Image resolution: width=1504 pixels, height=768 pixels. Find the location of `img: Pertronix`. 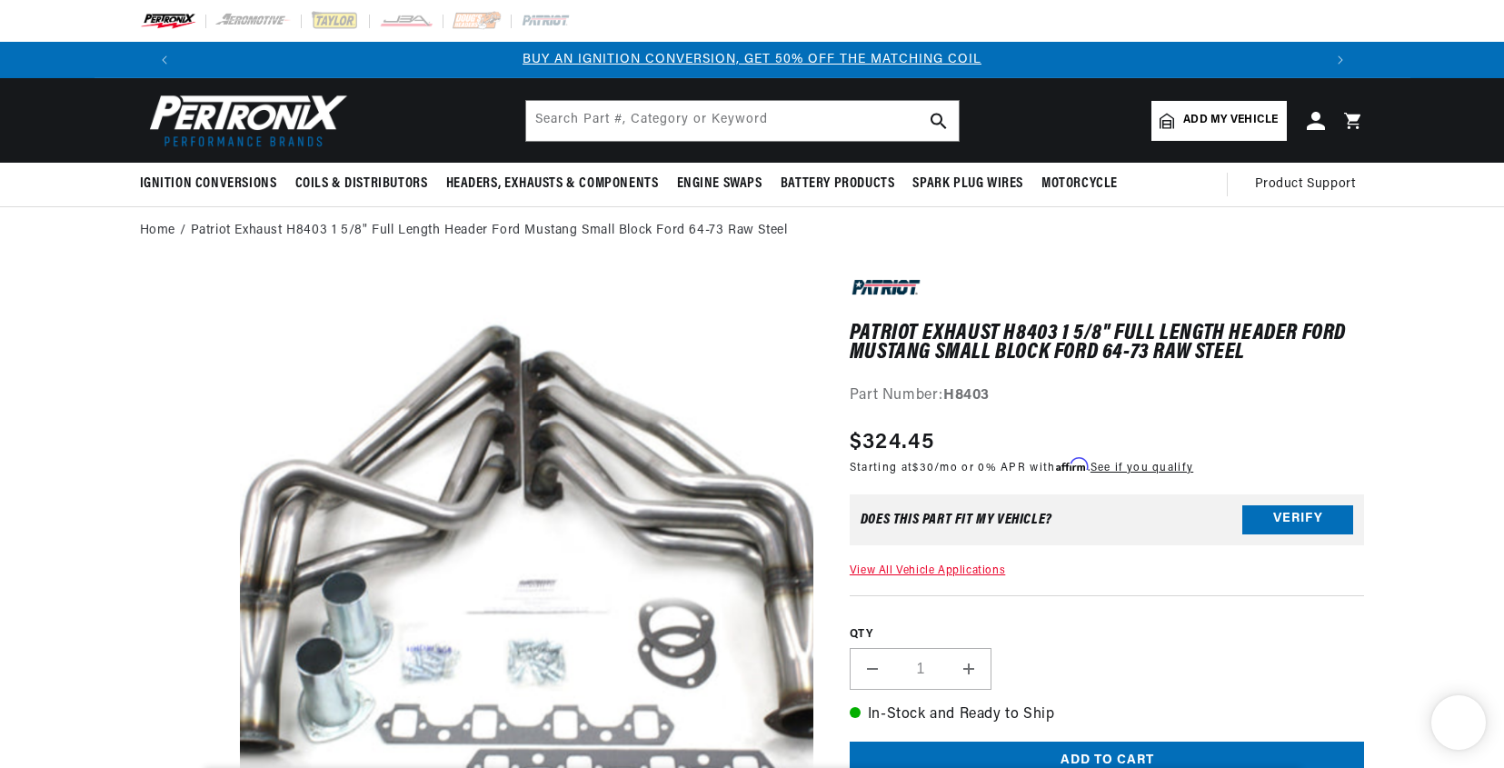

img: Pertronix is located at coordinates (244, 120).